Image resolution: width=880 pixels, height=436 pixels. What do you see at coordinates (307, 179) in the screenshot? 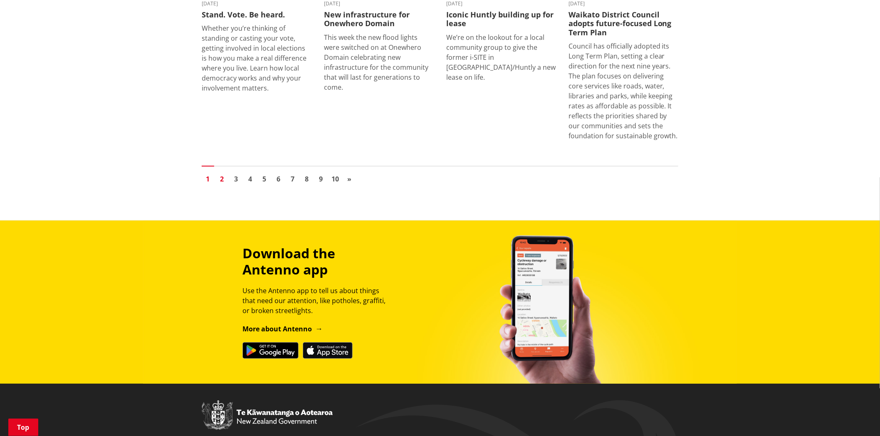
I see `a: Go to page 8` at bounding box center [307, 179].